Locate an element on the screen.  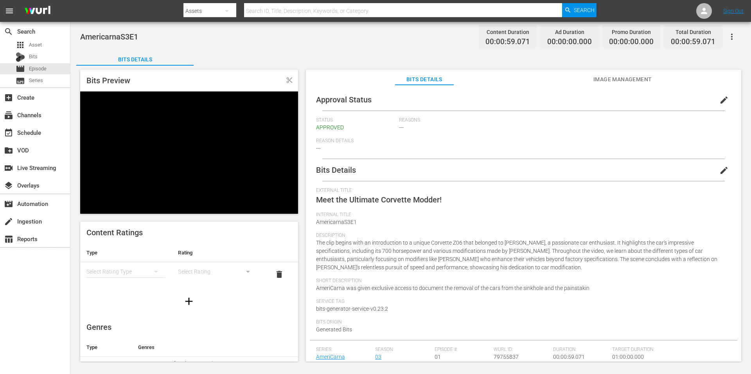
span: VOD is located at coordinates (9, 151).